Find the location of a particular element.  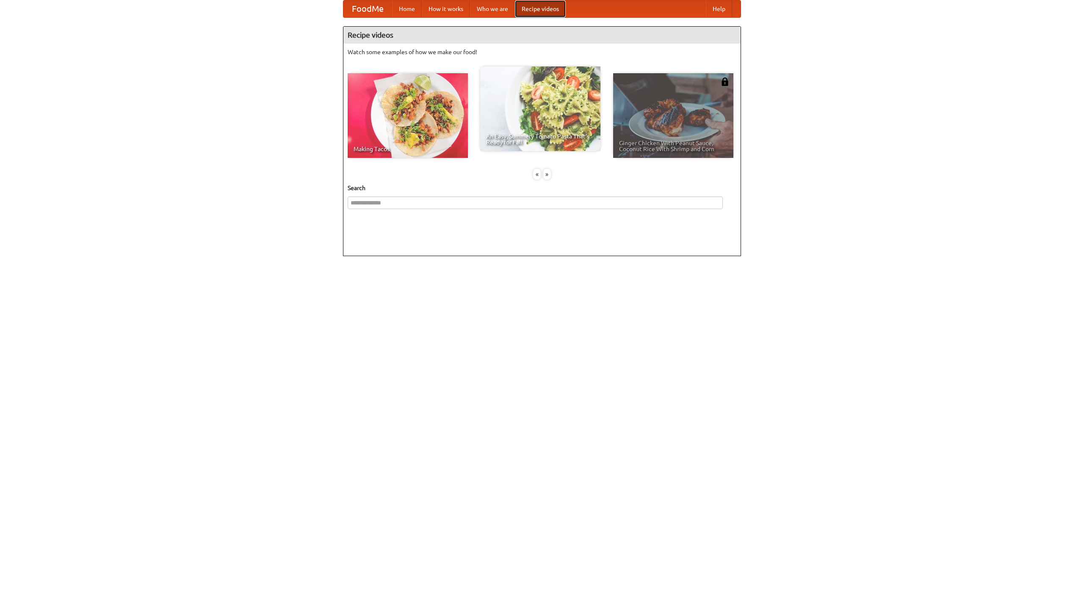

h5: Search is located at coordinates (542, 188).